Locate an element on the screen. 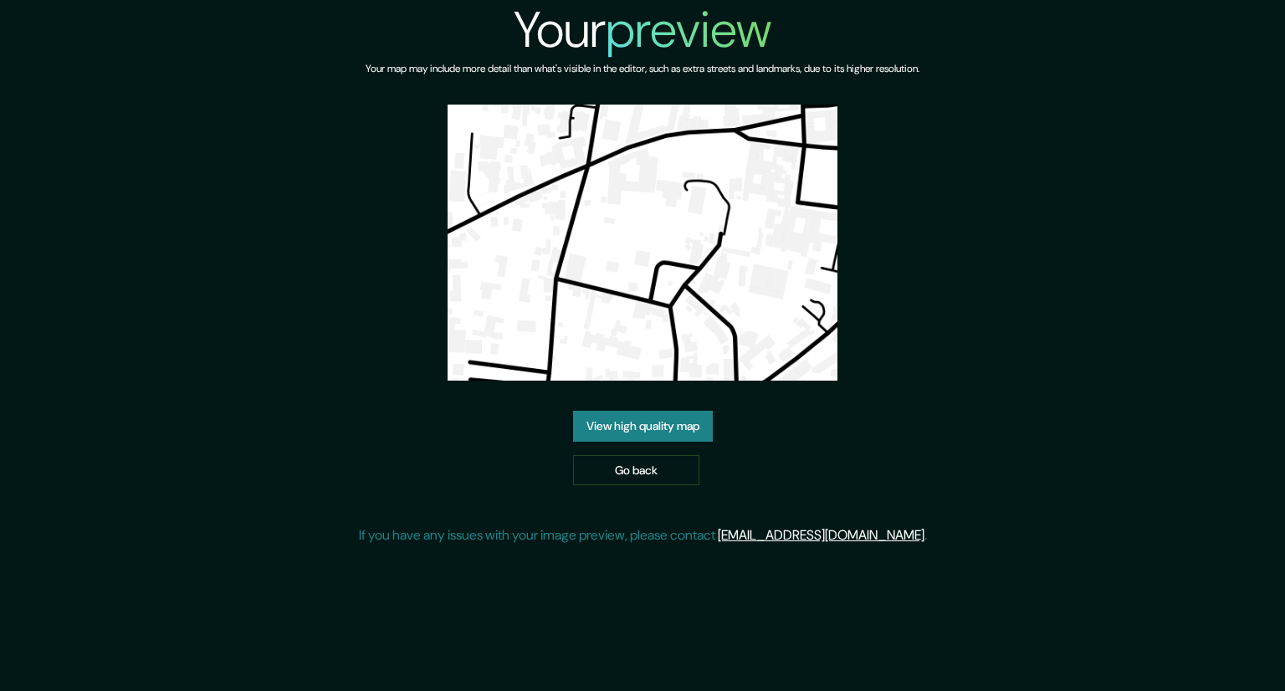 This screenshot has width=1285, height=691. a: View high quality map is located at coordinates (643, 426).